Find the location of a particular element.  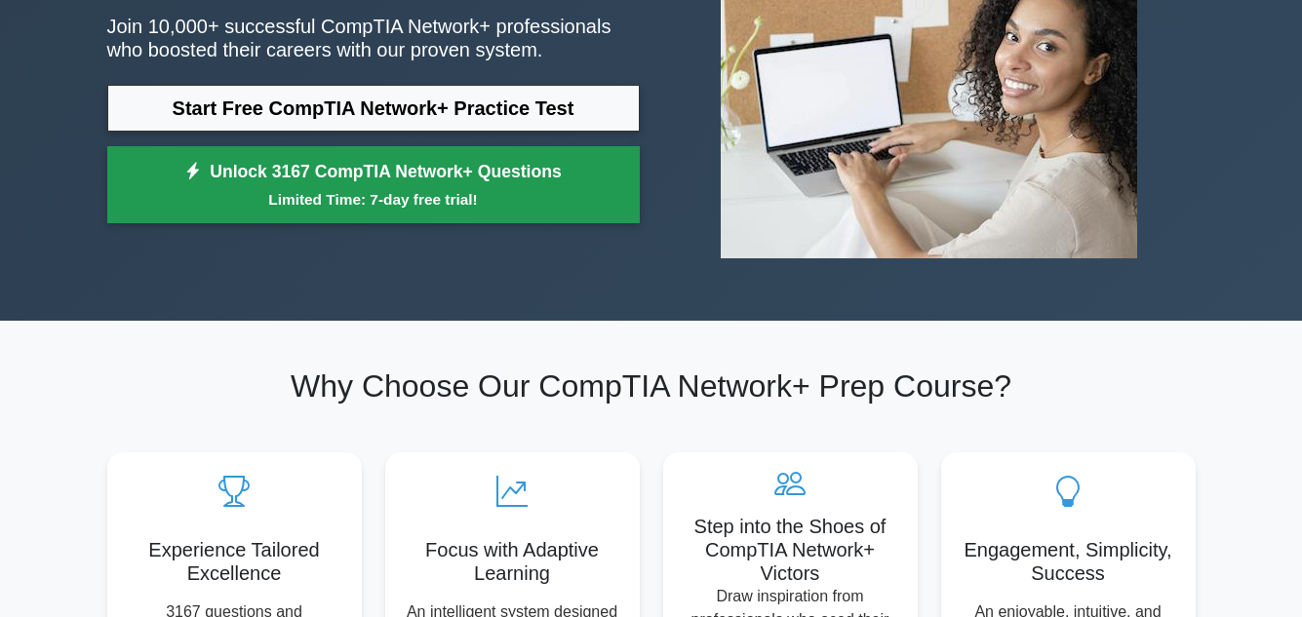

p: Join 10,000+ successful CompTIA Network+ professionals who boosted their careers with our proven ... is located at coordinates (373, 38).